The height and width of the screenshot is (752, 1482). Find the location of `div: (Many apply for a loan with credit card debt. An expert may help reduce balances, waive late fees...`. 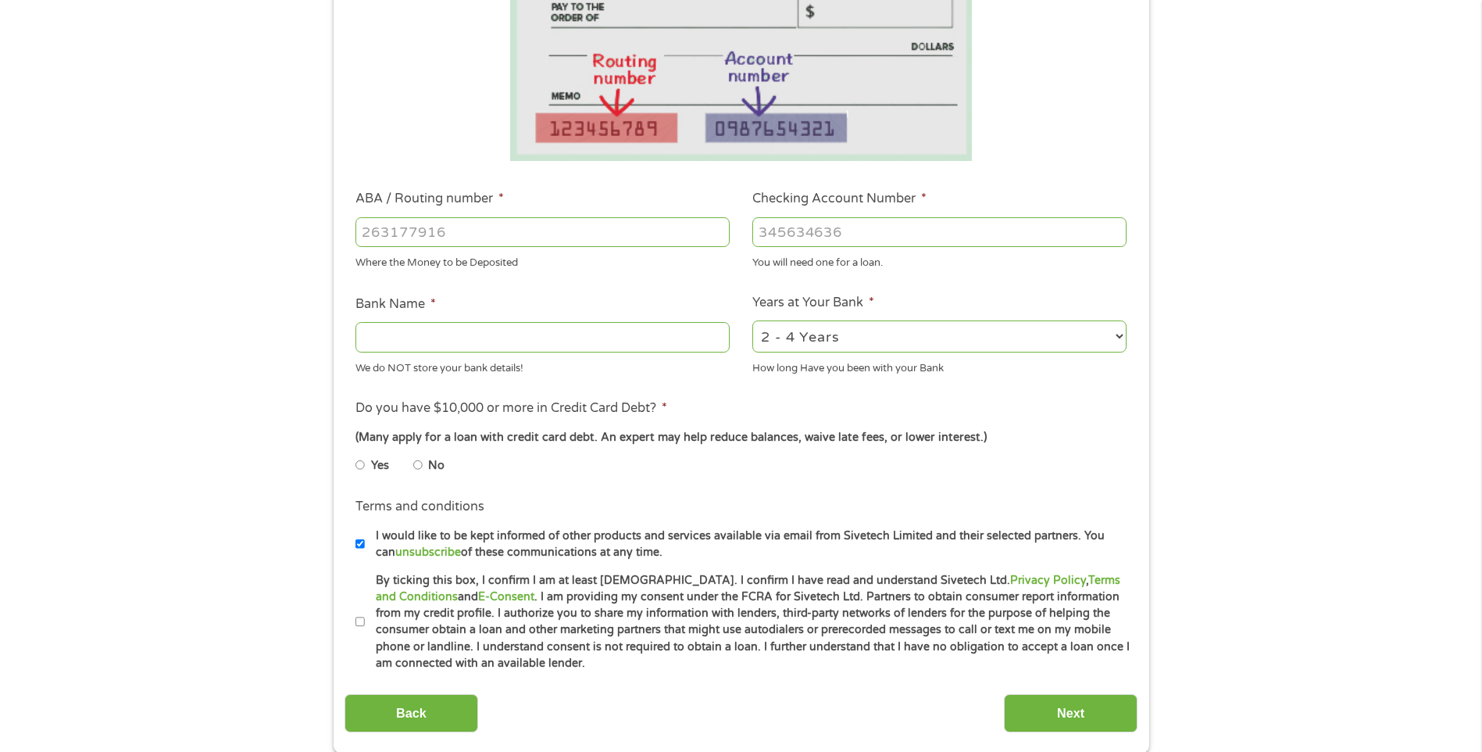

div: (Many apply for a loan with credit card debt. An expert may help reduce balances, waive late fees... is located at coordinates (741, 438).